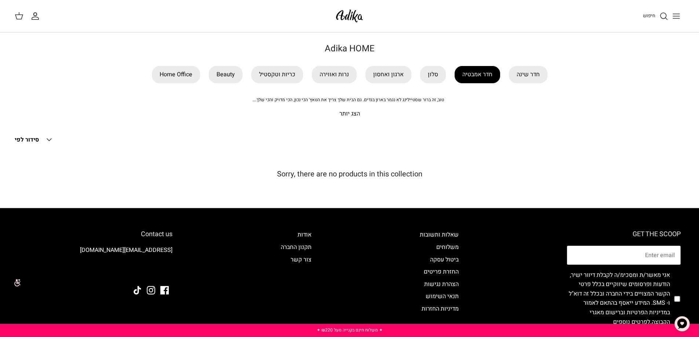  I want to click on button: סידור לפי, so click(34, 140).